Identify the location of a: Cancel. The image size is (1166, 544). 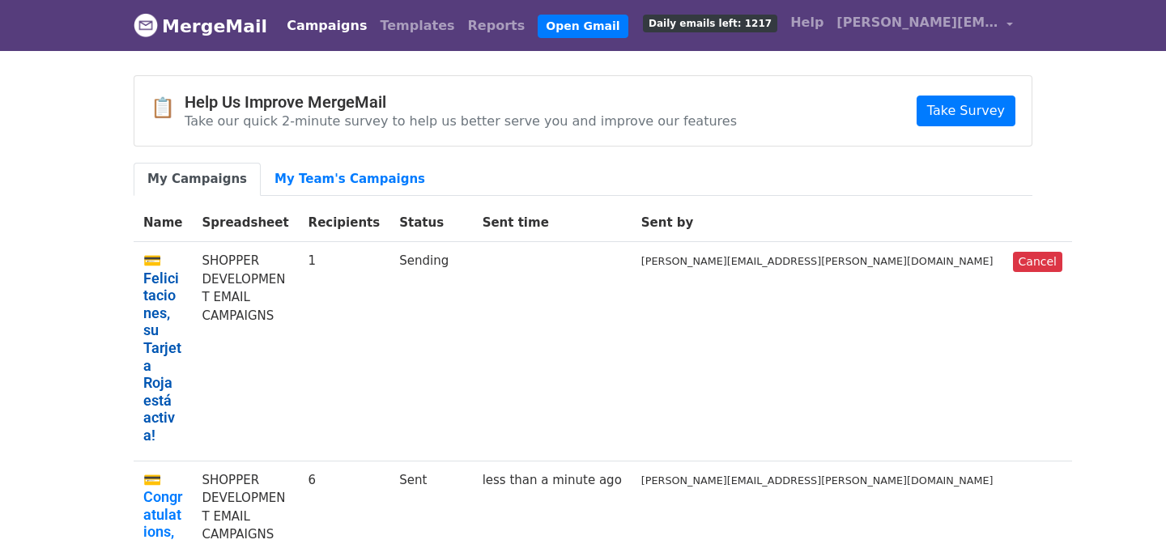
(1037, 262).